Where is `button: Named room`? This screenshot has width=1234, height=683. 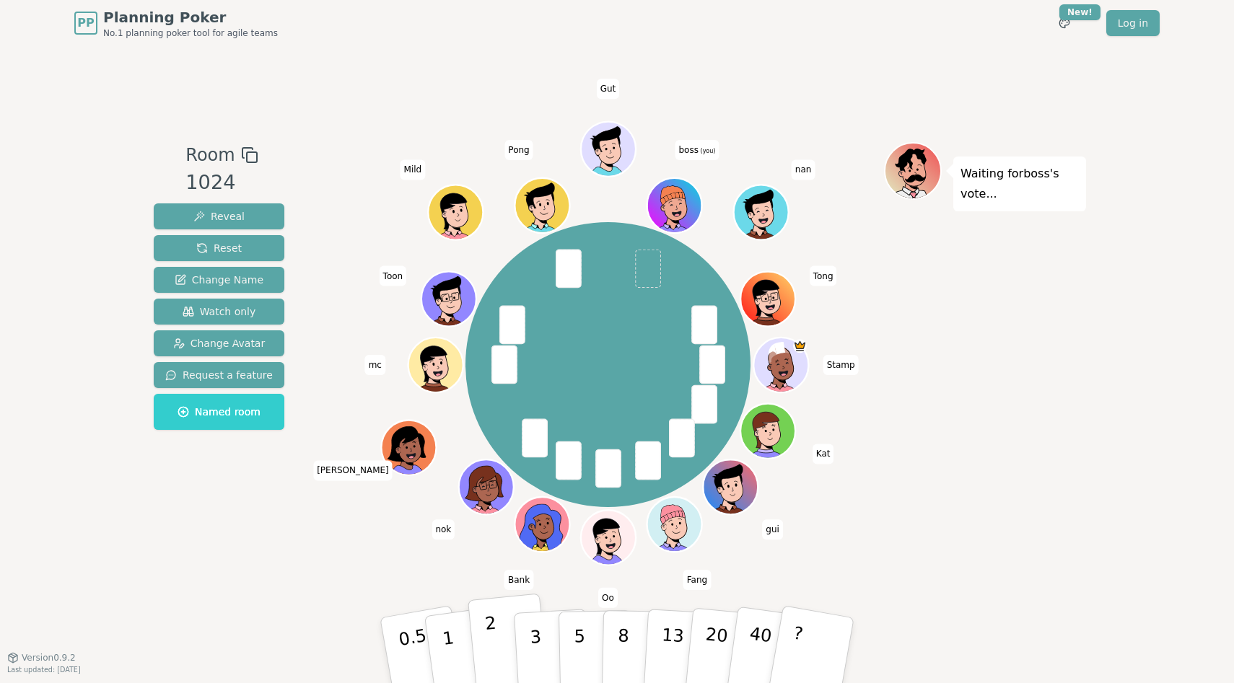 button: Named room is located at coordinates (219, 412).